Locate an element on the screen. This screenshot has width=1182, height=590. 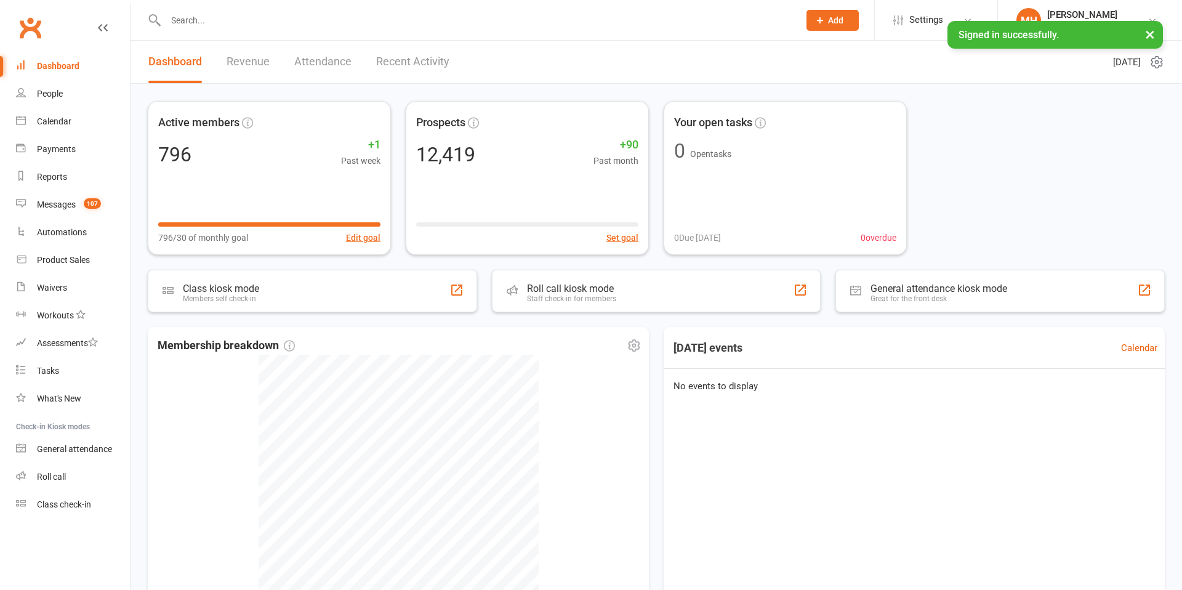
a: Clubworx is located at coordinates (30, 28).